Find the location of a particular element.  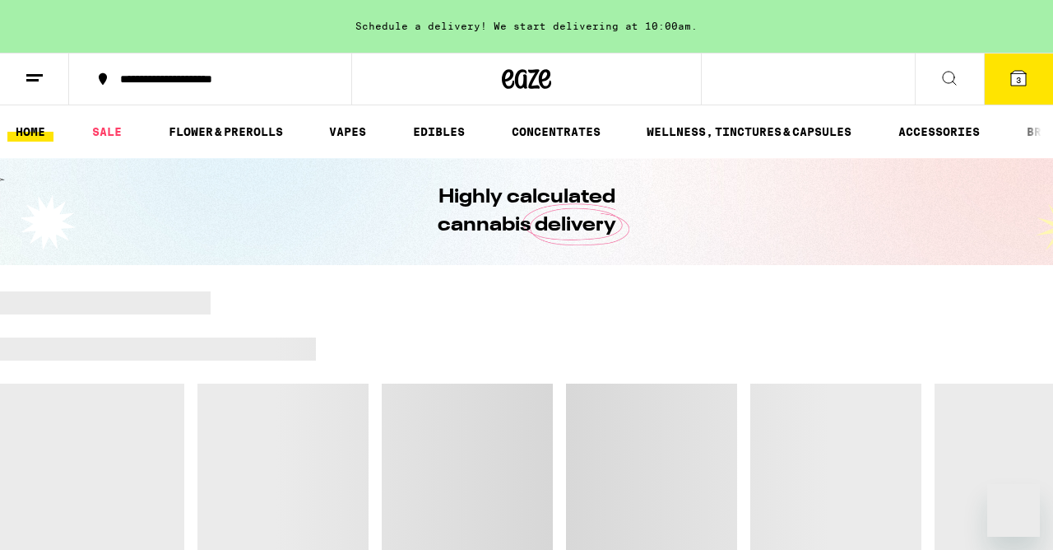

a: SALE is located at coordinates (107, 132).